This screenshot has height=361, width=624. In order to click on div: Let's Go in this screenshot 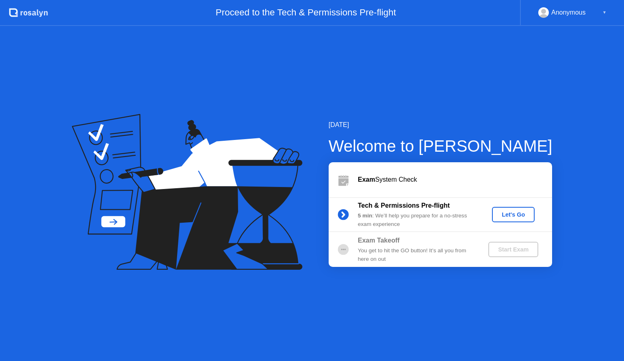, I will do `click(513, 215)`.